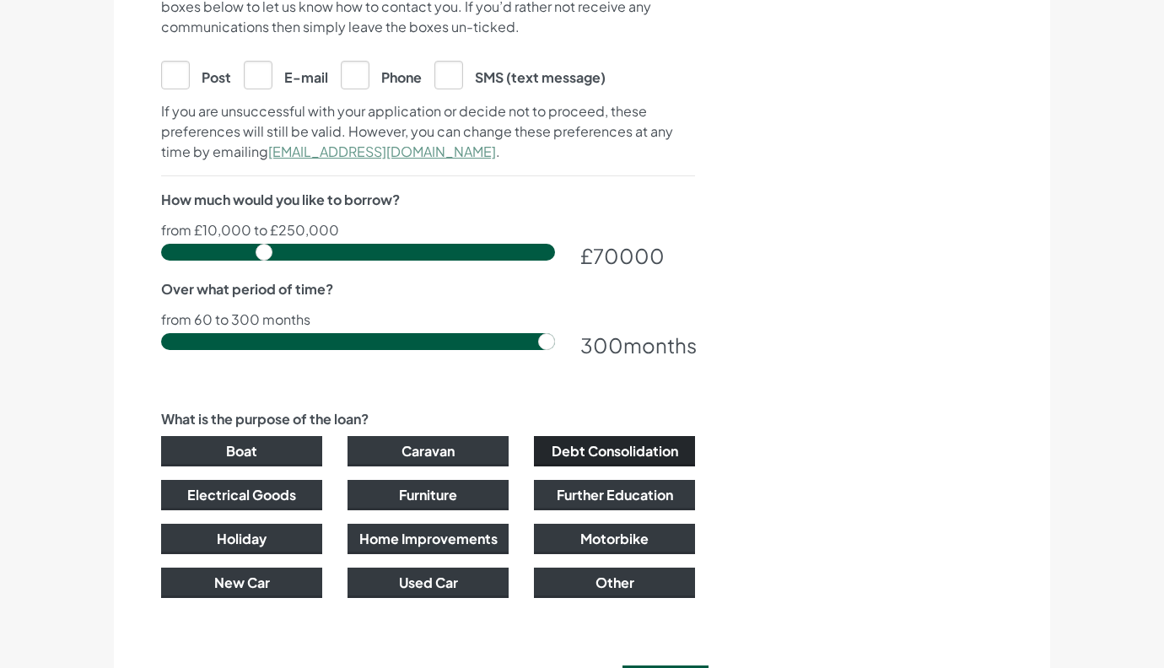 The height and width of the screenshot is (668, 1164). What do you see at coordinates (614, 539) in the screenshot?
I see `button: Motorbike` at bounding box center [614, 539].